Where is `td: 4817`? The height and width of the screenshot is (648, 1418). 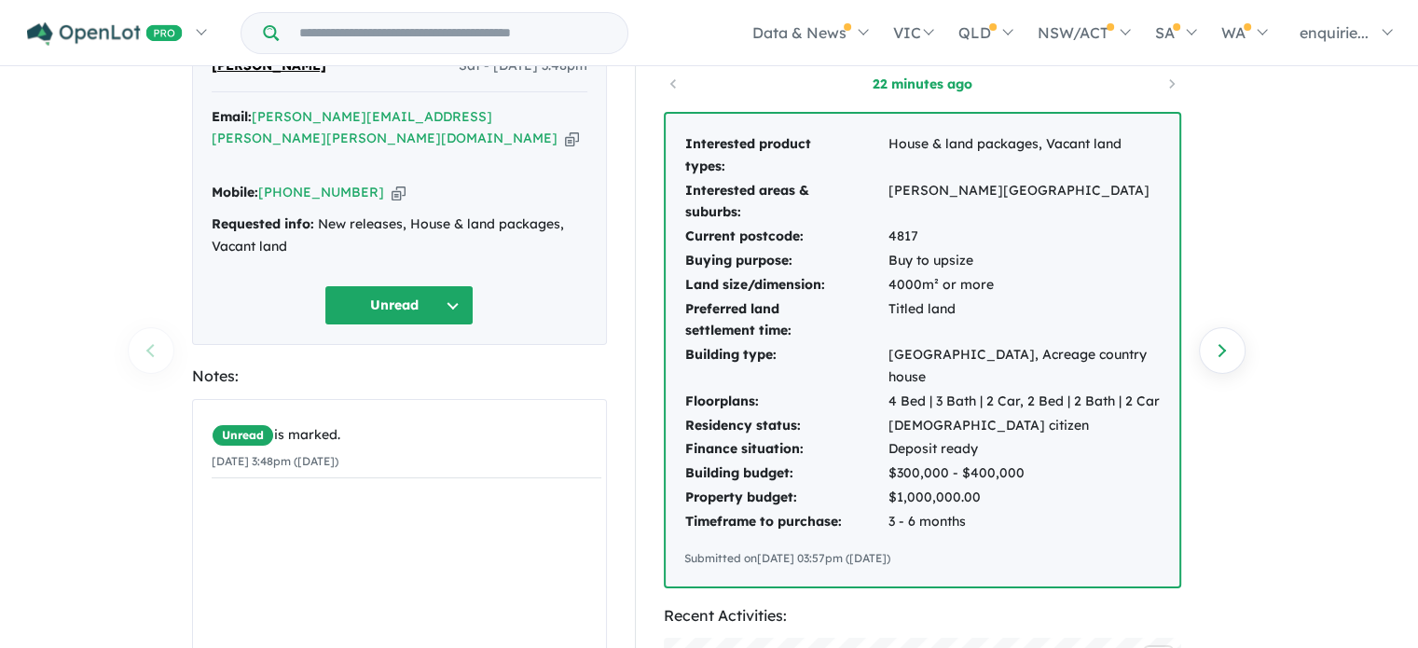
td: 4817 is located at coordinates (1024, 237).